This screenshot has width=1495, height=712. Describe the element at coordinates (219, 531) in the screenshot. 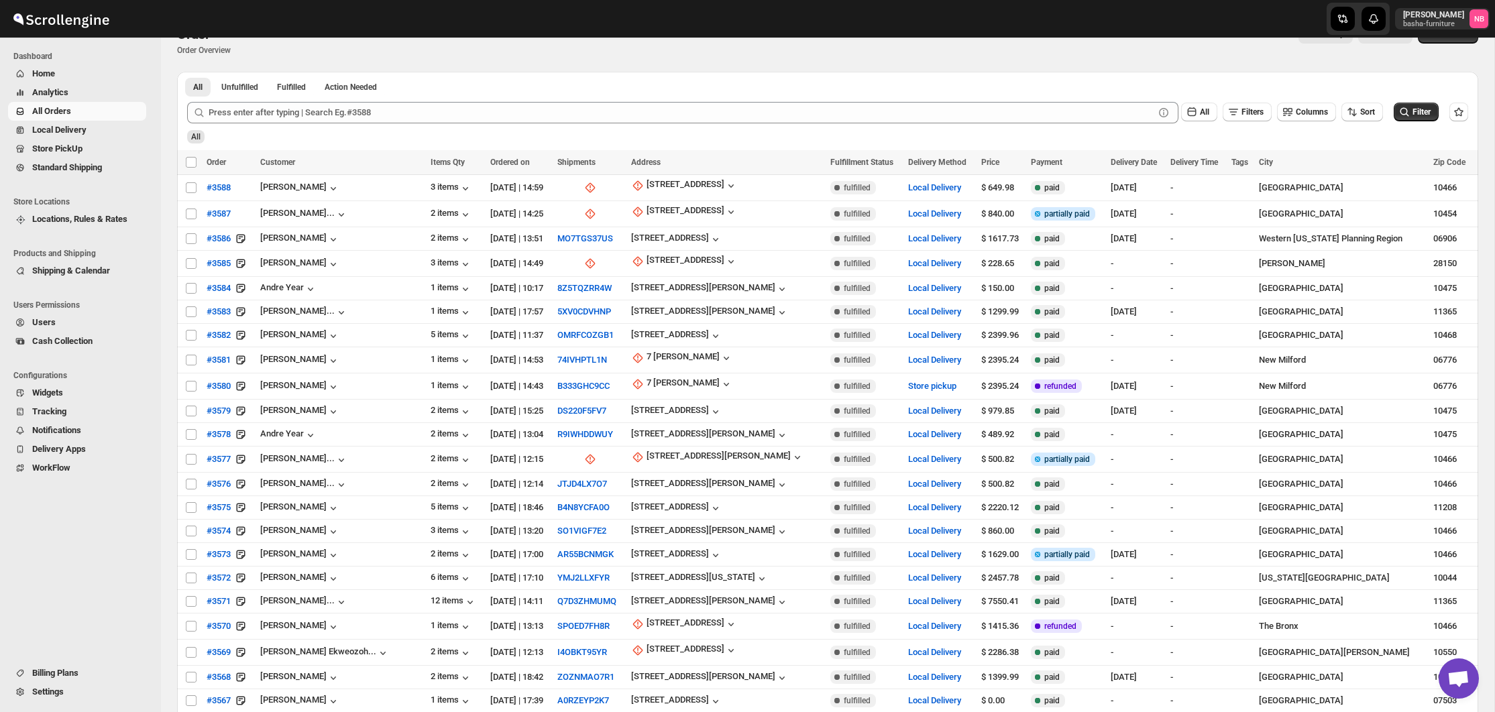

I see `span: #3574` at that location.